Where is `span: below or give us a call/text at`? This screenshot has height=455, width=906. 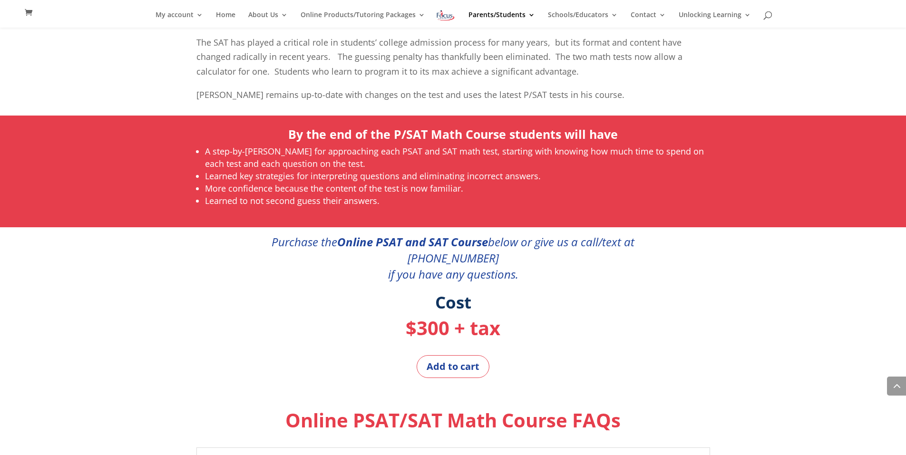 span: below or give us a call/text at is located at coordinates (561, 242).